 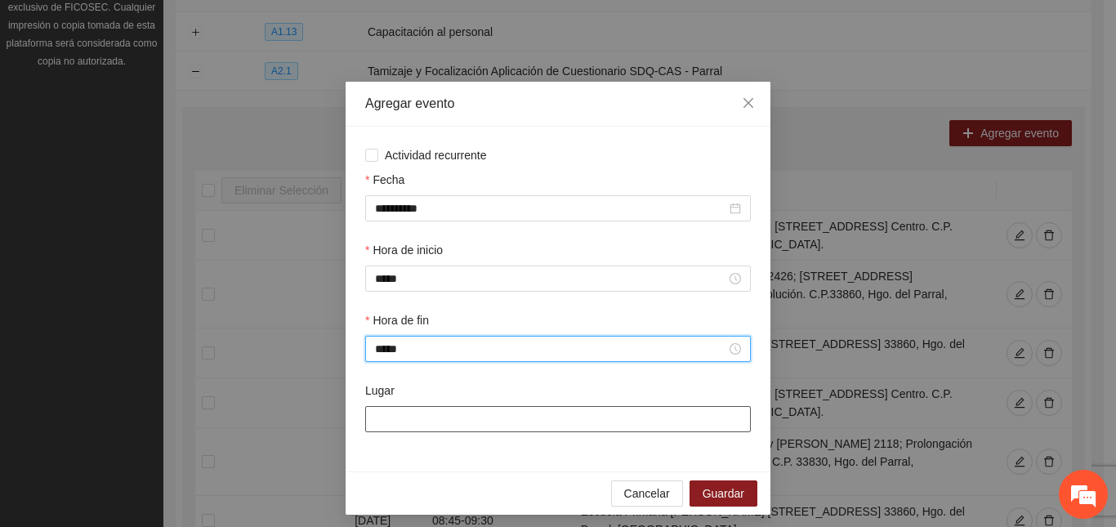 I want to click on button: Cancelar, so click(x=647, y=494).